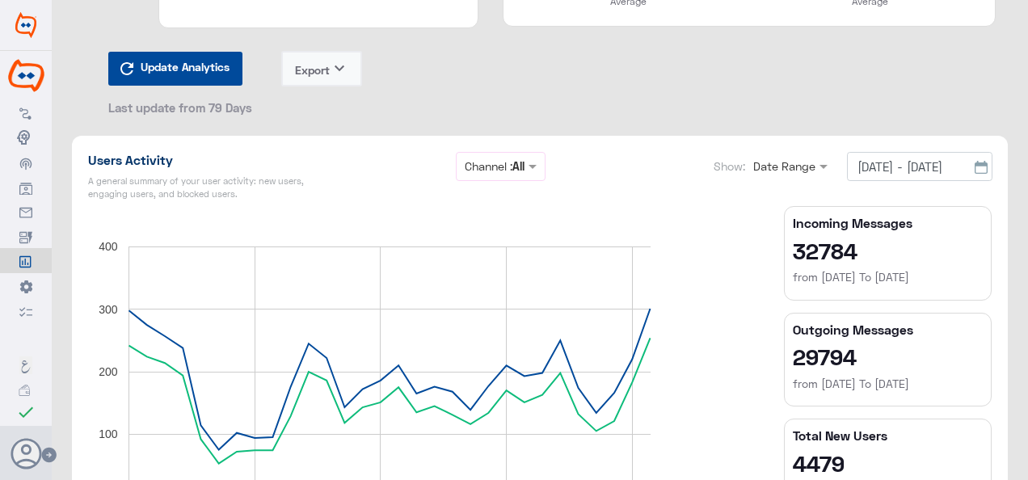  I want to click on h1: Users Activity, so click(196, 160).